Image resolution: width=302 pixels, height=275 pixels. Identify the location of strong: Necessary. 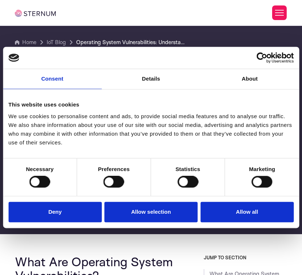
(40, 169).